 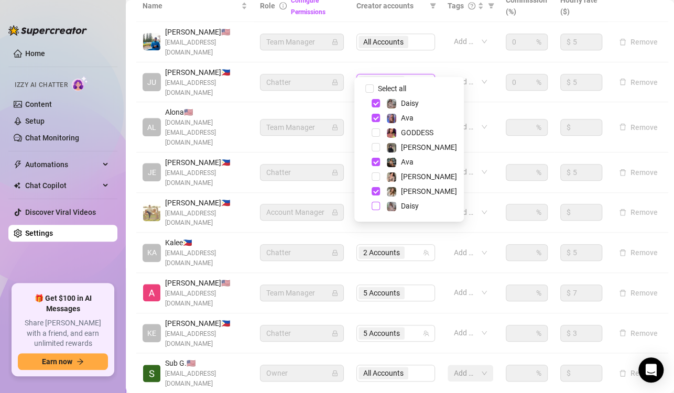 I want to click on span: thunderbolt, so click(x=18, y=164).